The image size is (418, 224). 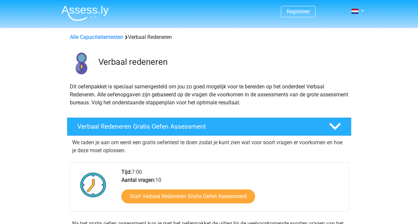 What do you see at coordinates (222, 62) in the screenshot?
I see `h3: Verbaal redeneren` at bounding box center [222, 62].